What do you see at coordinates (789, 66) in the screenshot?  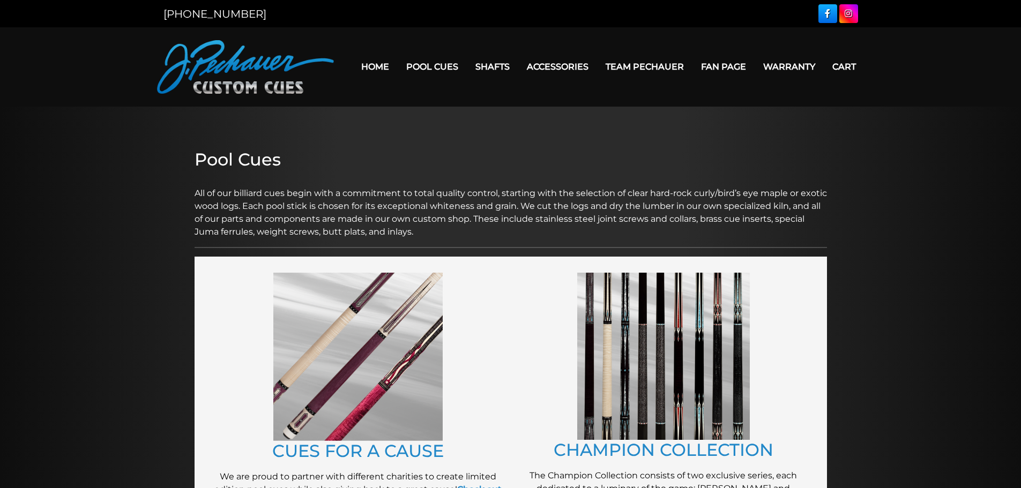 I see `a: Warranty` at bounding box center [789, 66].